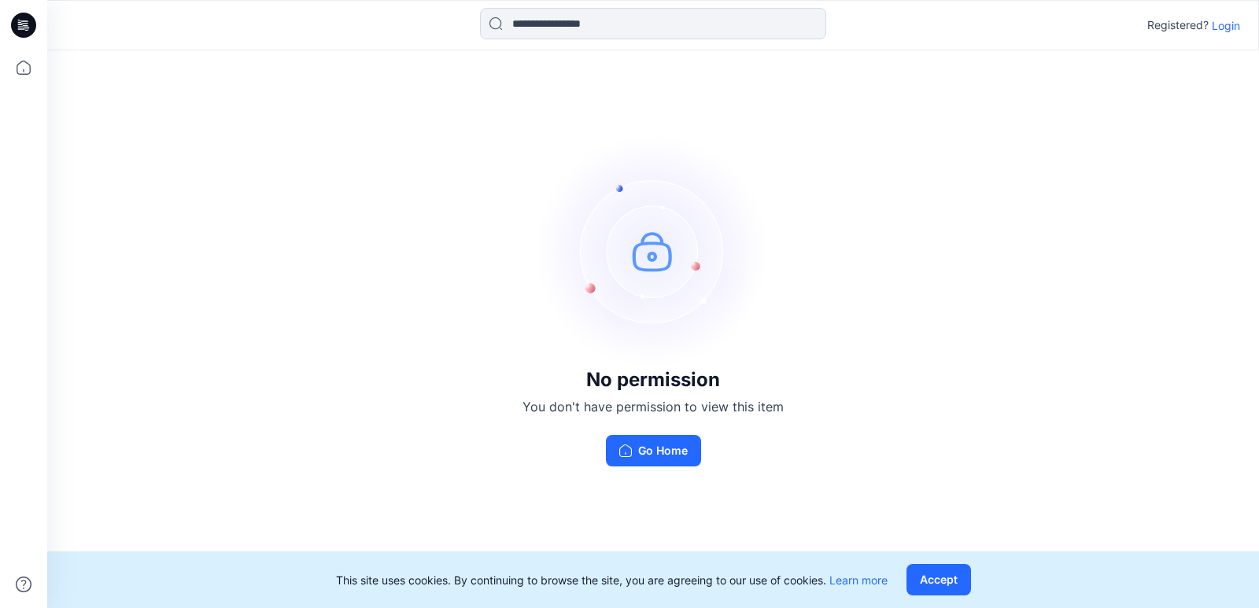 Image resolution: width=1259 pixels, height=608 pixels. What do you see at coordinates (653, 407) in the screenshot?
I see `p: You don't have permission to view this item` at bounding box center [653, 407].